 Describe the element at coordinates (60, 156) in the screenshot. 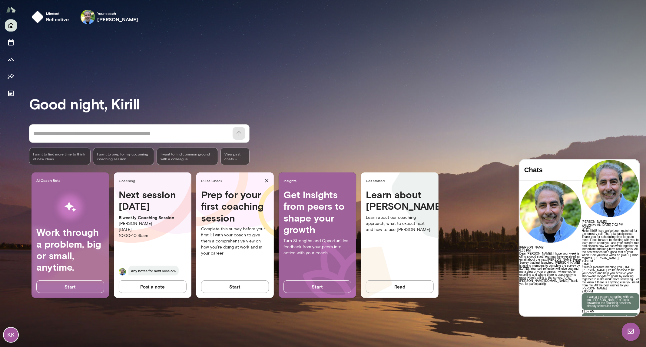

I see `span: I want to find more time to think of new ideas` at that location.